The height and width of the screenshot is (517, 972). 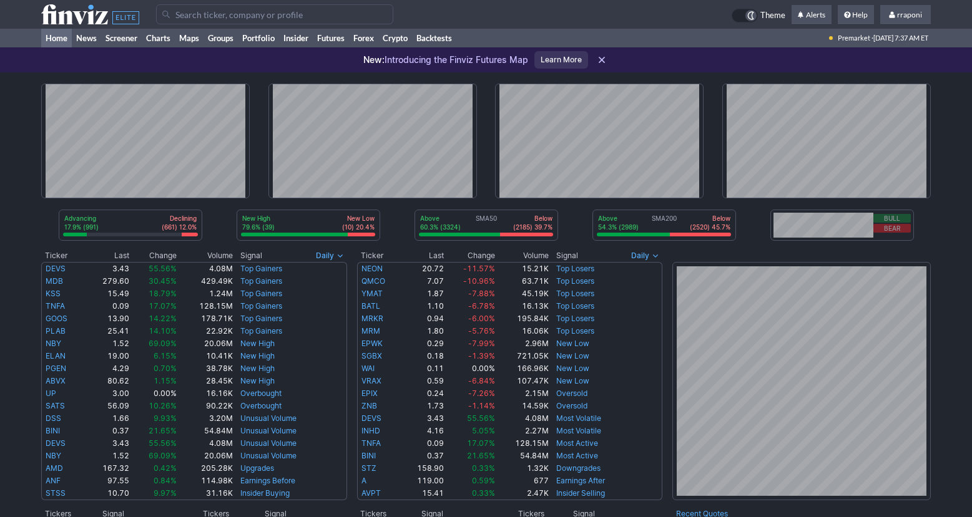 What do you see at coordinates (905, 15) in the screenshot?
I see `a: rraponi` at bounding box center [905, 15].